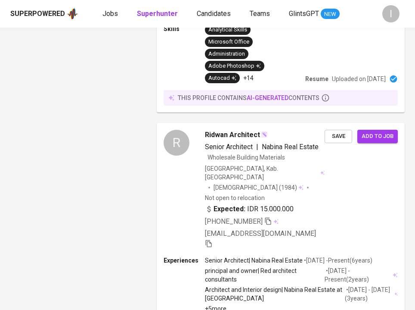 Image resolution: width=415 pixels, height=310 pixels. What do you see at coordinates (157, 13) in the screenshot?
I see `b: Superhunter` at bounding box center [157, 13].